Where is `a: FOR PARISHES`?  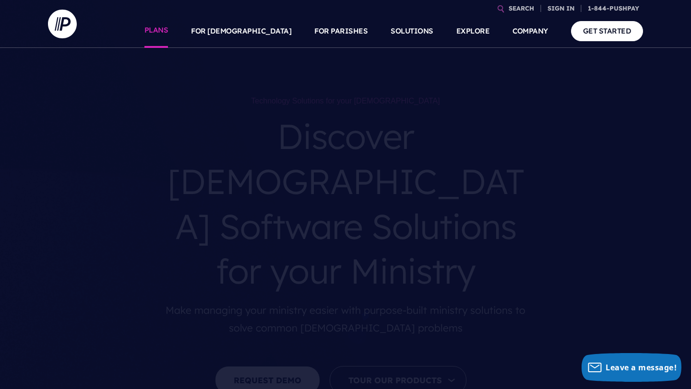 a: FOR PARISHES is located at coordinates (340, 31).